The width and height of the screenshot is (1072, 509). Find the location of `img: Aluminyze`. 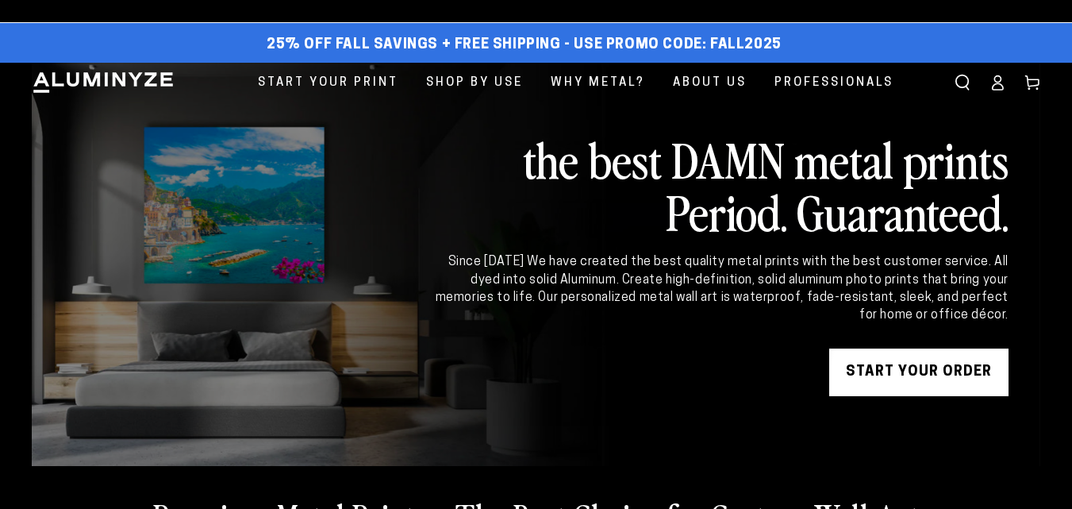

img: Aluminyze is located at coordinates (103, 83).